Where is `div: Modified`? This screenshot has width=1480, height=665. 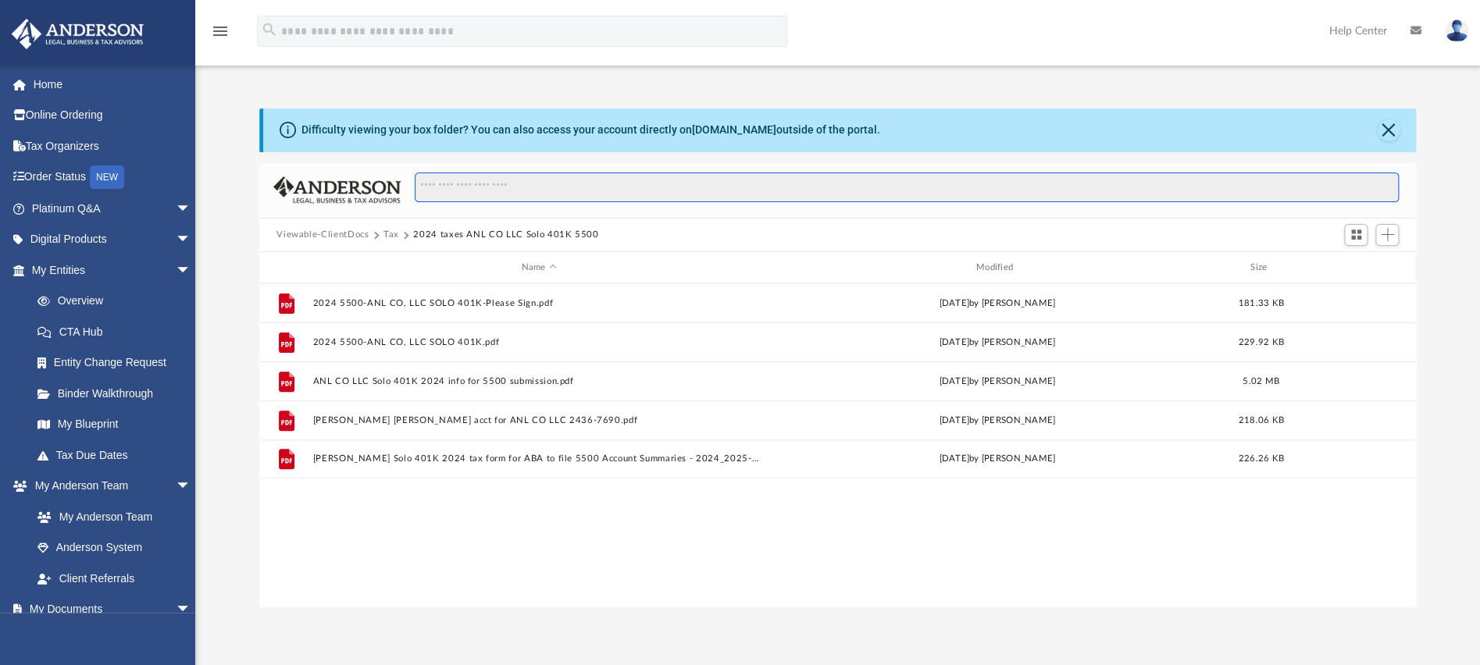 div: Modified is located at coordinates (996, 268).